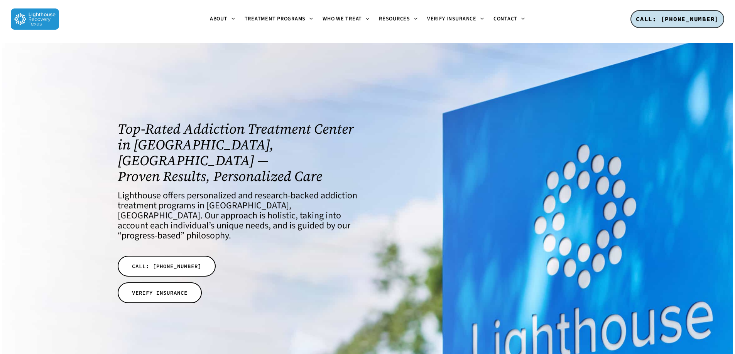  What do you see at coordinates (394, 19) in the screenshot?
I see `span: Resources` at bounding box center [394, 19].